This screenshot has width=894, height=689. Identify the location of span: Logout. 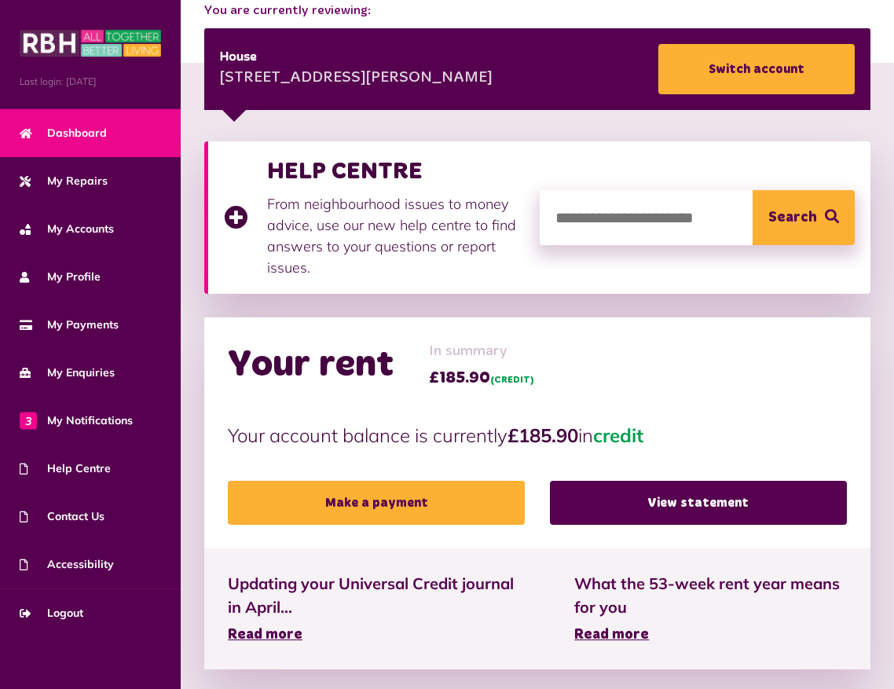
(51, 612).